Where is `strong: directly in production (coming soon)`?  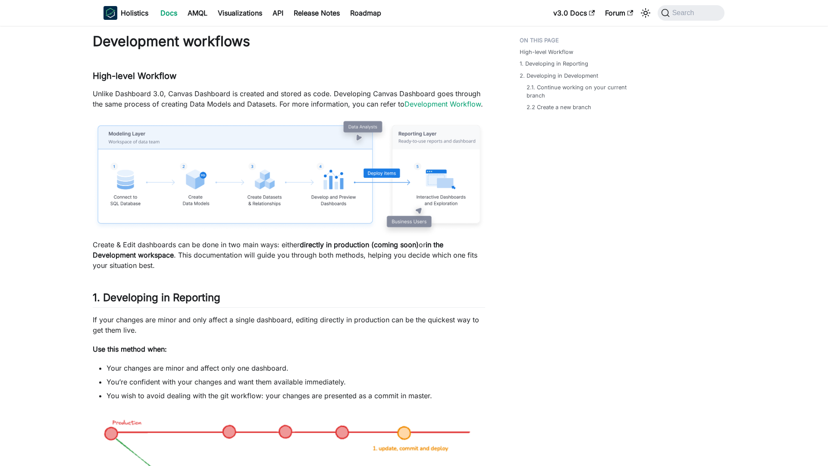
strong: directly in production (coming soon) is located at coordinates (359, 245).